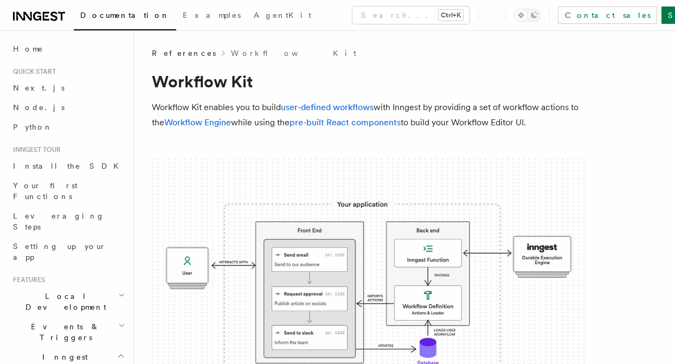  What do you see at coordinates (293, 53) in the screenshot?
I see `a: Workflow Kit` at bounding box center [293, 53].